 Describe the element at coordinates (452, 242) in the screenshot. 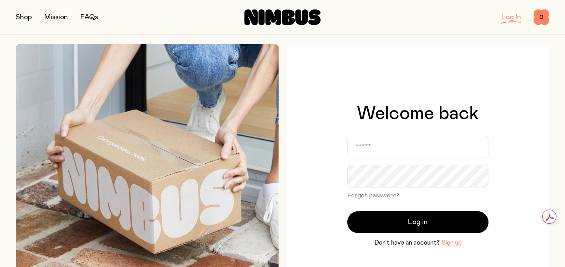

I see `button: Sign up` at that location.